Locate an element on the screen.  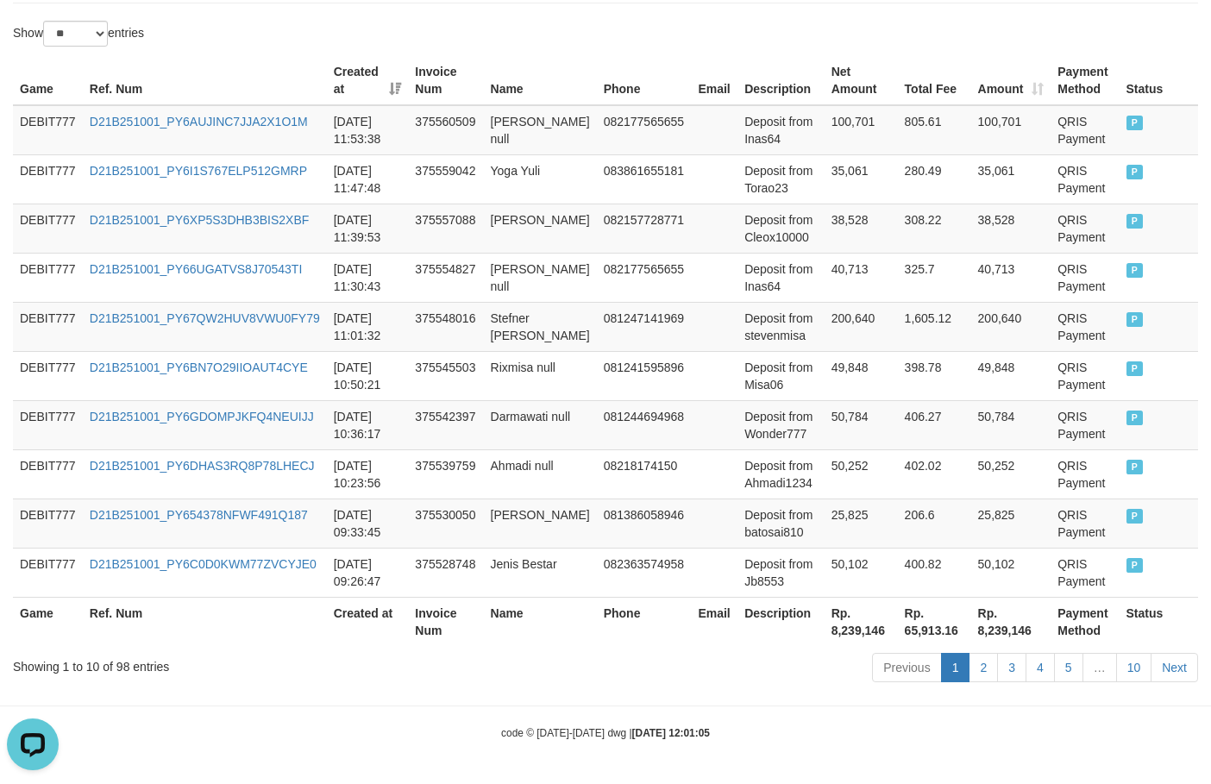
a: 5 is located at coordinates (1068, 667).